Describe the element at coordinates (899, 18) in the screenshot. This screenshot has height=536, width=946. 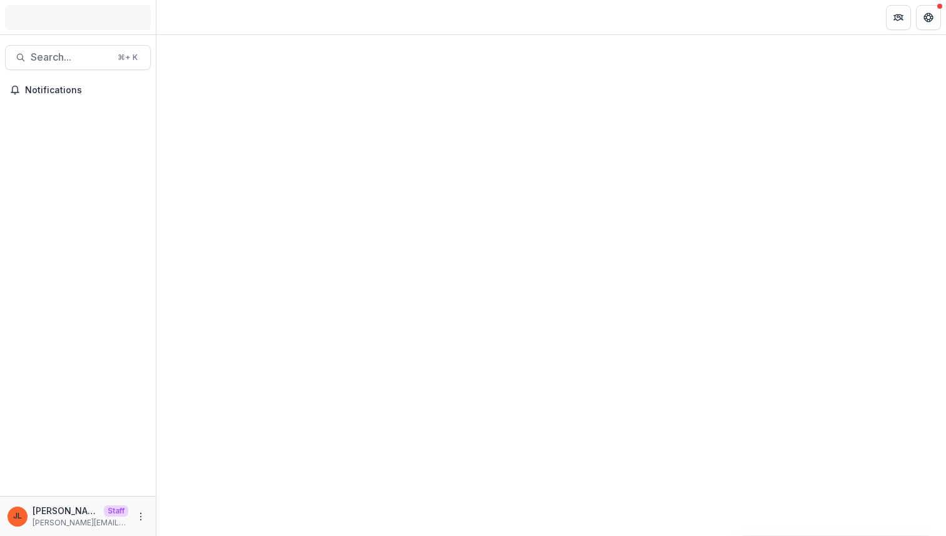
I see `button: Partners` at that location.